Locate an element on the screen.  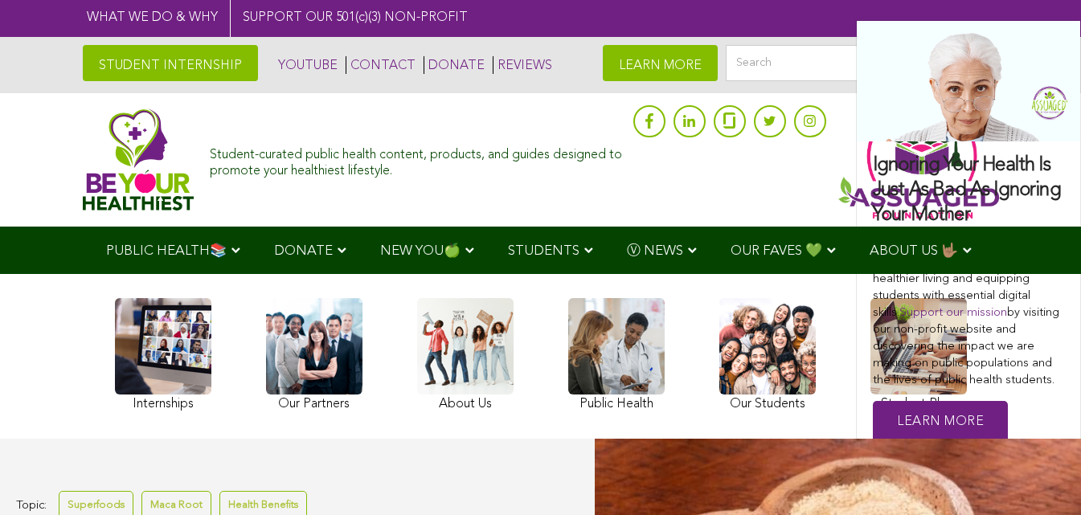
span: Ⓥ NEWS is located at coordinates (655, 251).